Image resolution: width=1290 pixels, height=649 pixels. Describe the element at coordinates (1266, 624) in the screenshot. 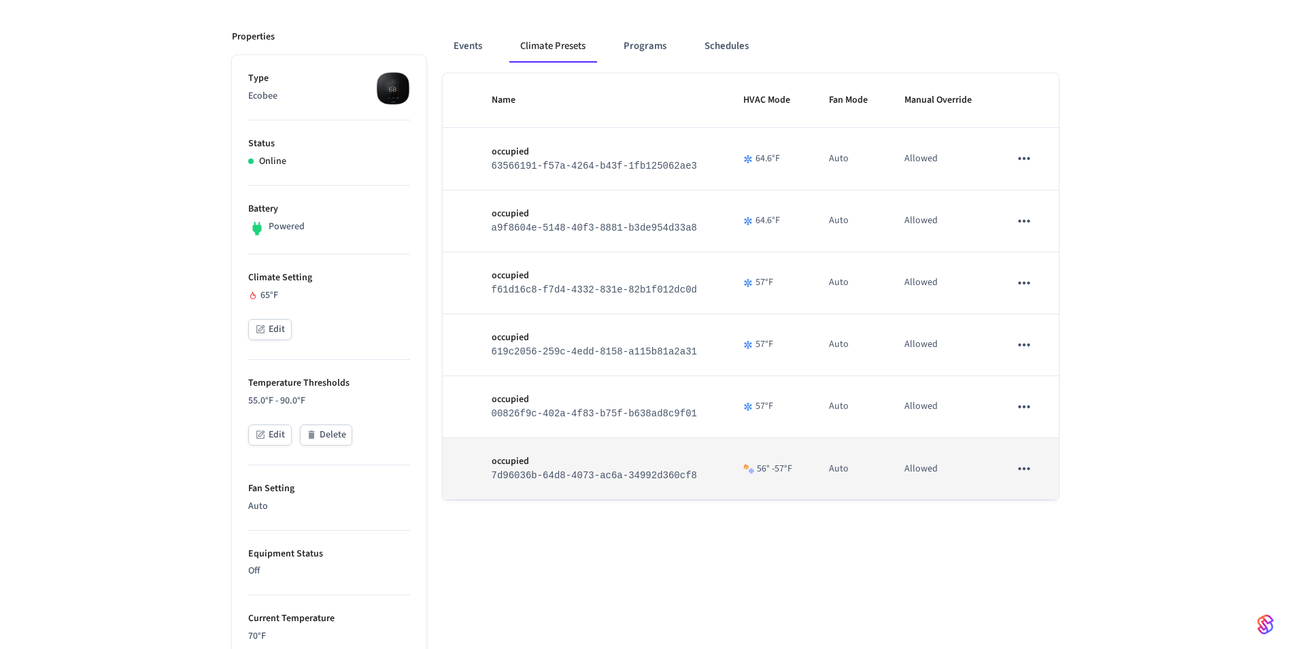

I see `img: SeamLogoGradient.69752ec5.svg` at that location.